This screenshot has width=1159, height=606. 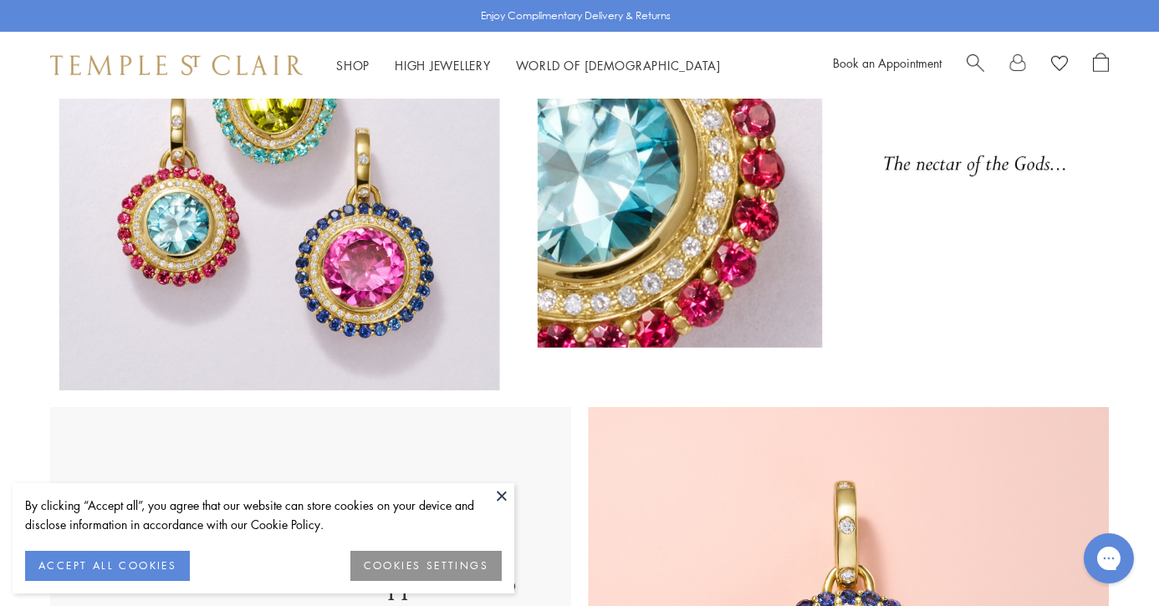 What do you see at coordinates (353, 65) in the screenshot?
I see `a: ShopShop` at bounding box center [353, 65].